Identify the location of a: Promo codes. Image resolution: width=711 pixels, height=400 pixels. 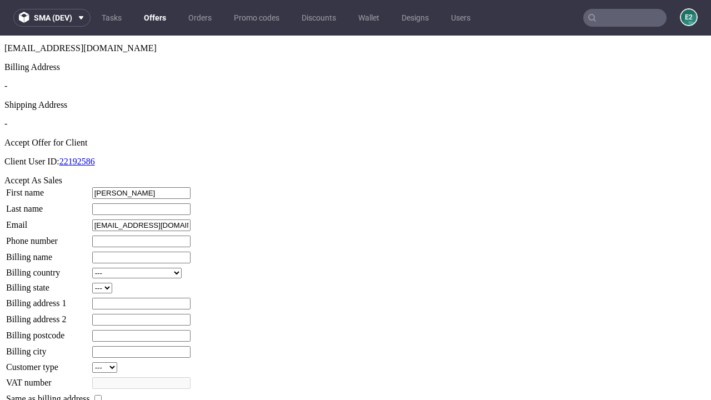
(257, 18).